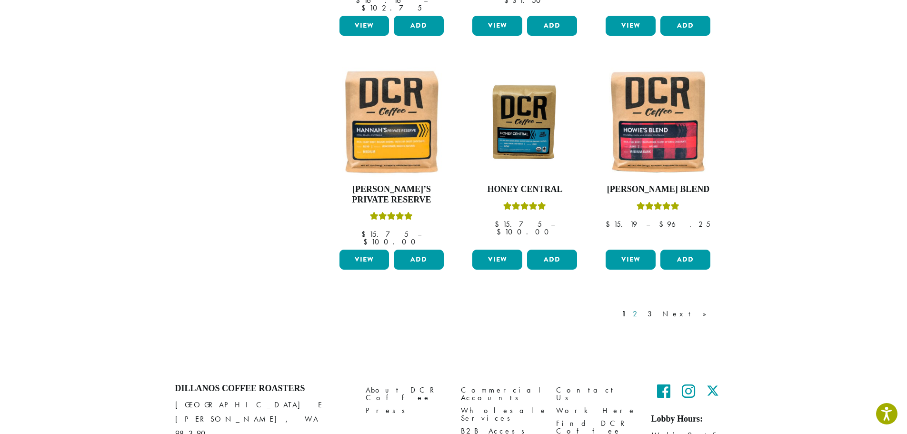 Image resolution: width=907 pixels, height=434 pixels. What do you see at coordinates (263, 388) in the screenshot?
I see `h4: Dillanos Coffee Roasters` at bounding box center [263, 388].